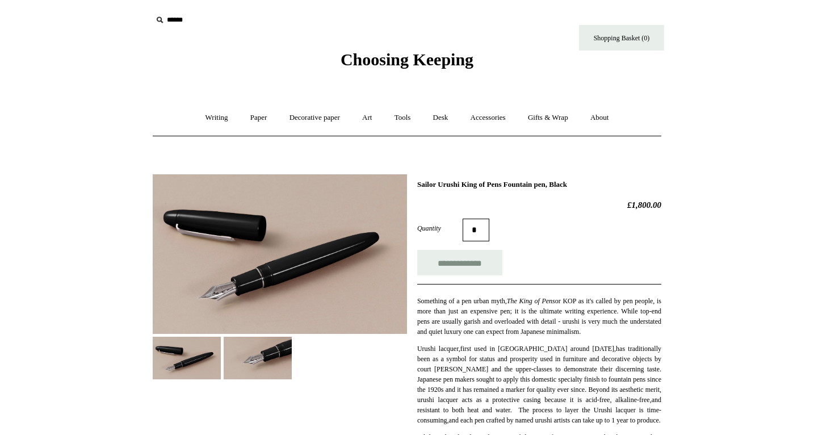  Describe the element at coordinates (440, 228) in the screenshot. I see `label: Quantity` at that location.